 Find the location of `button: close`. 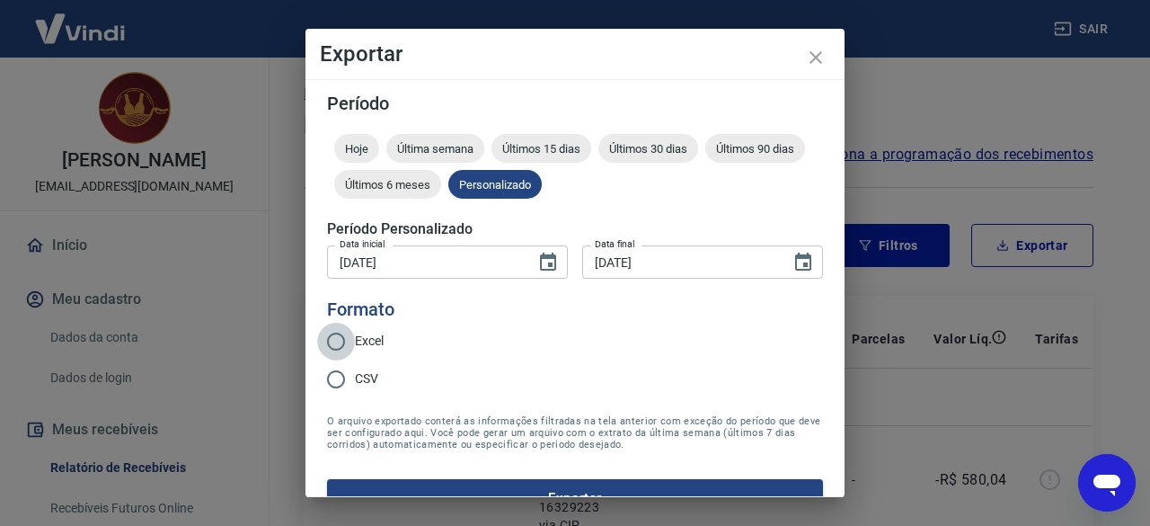

button: close is located at coordinates (816, 58).